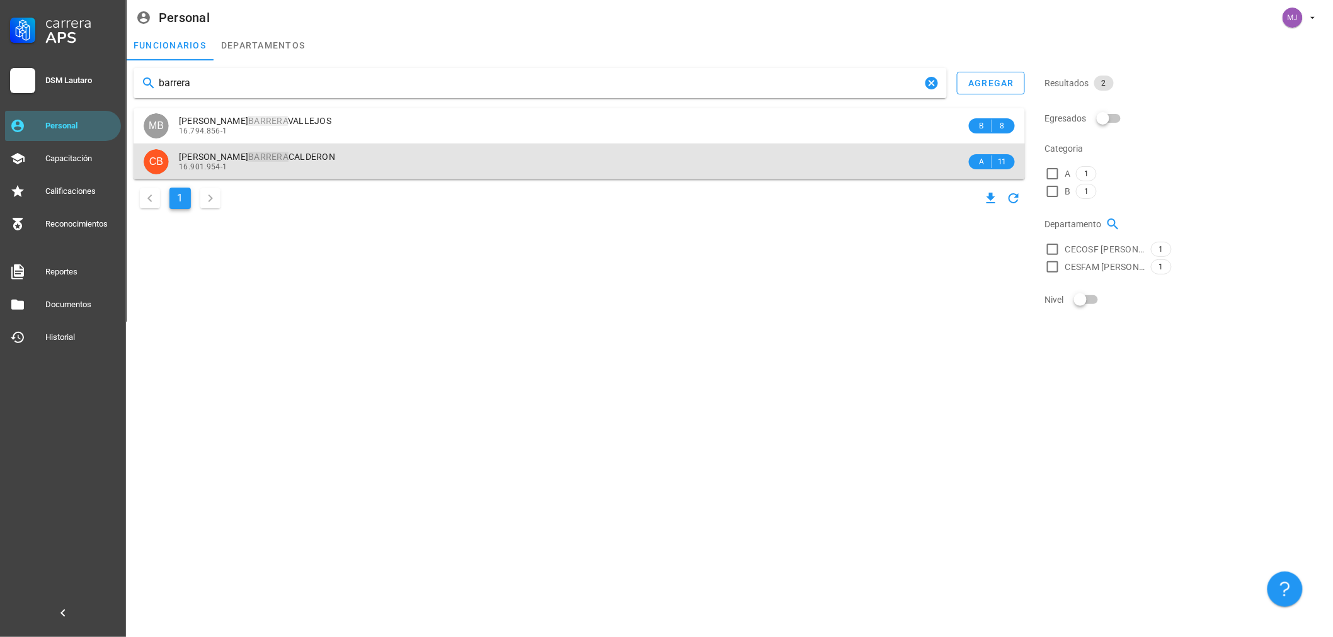 This screenshot has height=637, width=1333. Describe the element at coordinates (81, 191) in the screenshot. I see `div: Calificaciones` at that location.